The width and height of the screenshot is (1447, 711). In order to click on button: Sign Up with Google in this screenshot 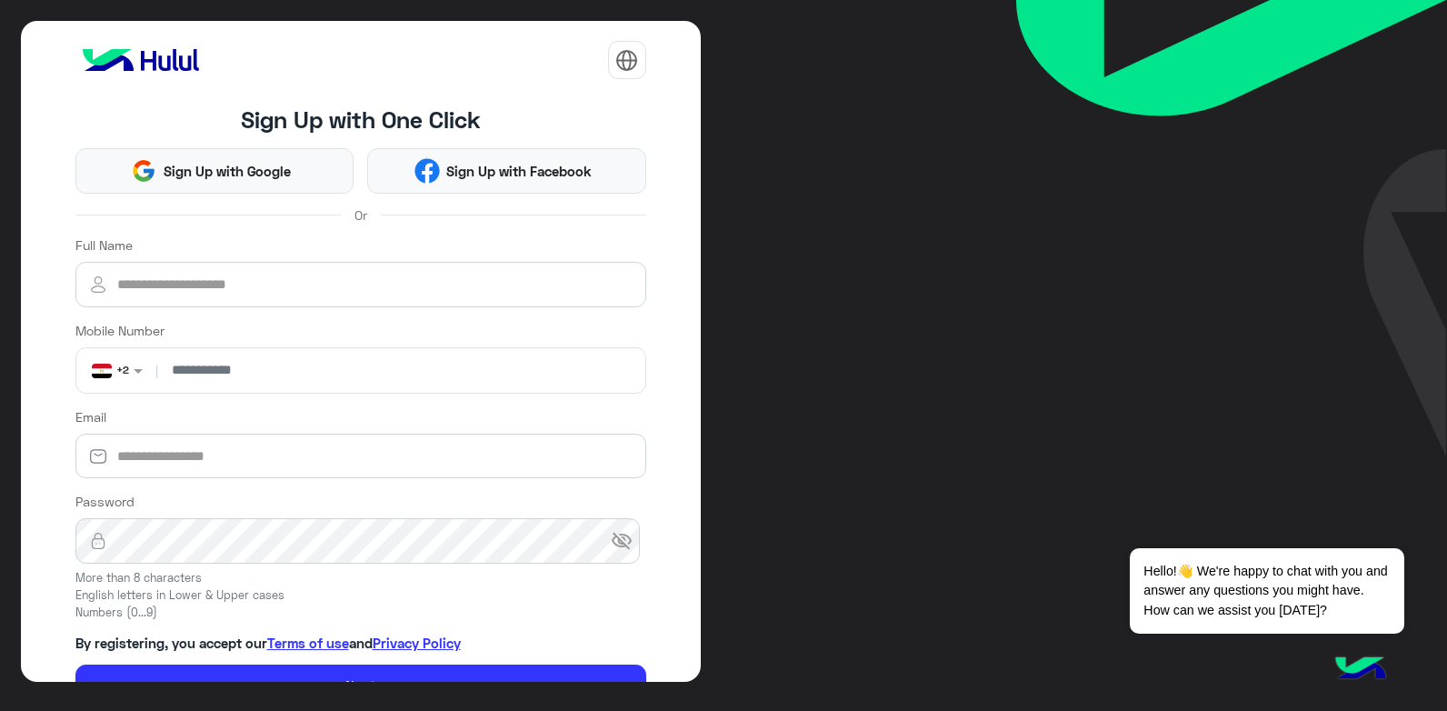, I will do `click(215, 171)`.